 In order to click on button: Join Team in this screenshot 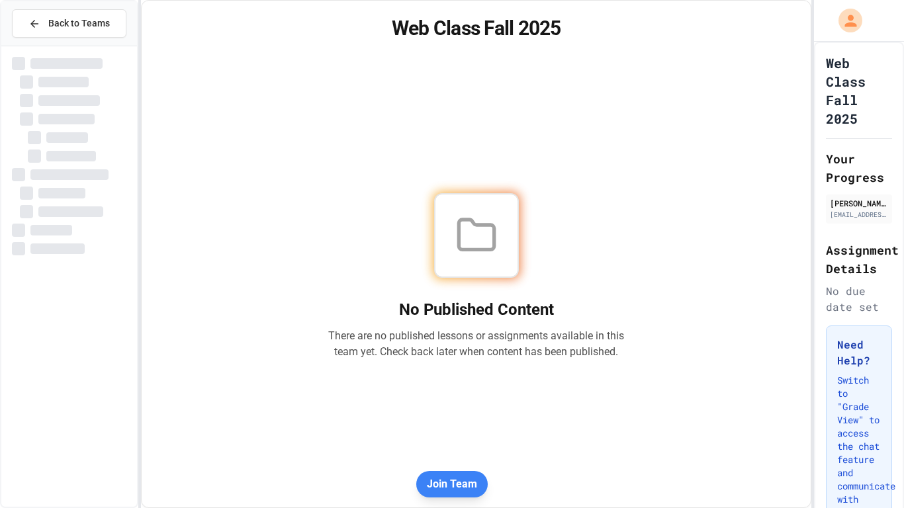, I will do `click(452, 484)`.